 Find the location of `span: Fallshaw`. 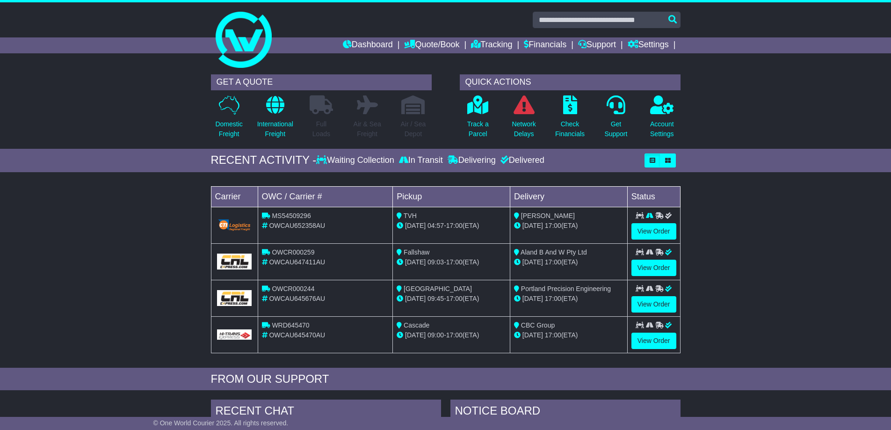

span: Fallshaw is located at coordinates (416, 252).